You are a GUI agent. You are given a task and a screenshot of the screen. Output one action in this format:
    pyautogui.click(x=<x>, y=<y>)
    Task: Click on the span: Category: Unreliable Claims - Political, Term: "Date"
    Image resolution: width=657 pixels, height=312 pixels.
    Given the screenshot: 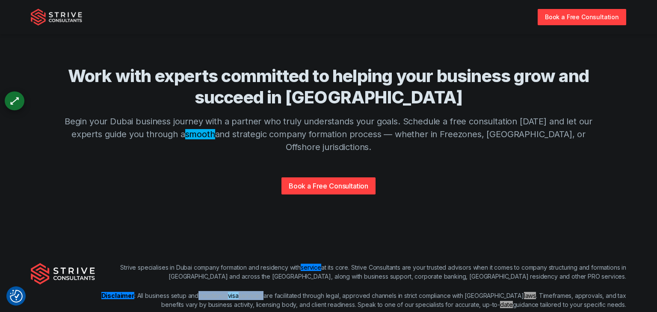 What is the action you would take?
    pyautogui.click(x=506, y=304)
    